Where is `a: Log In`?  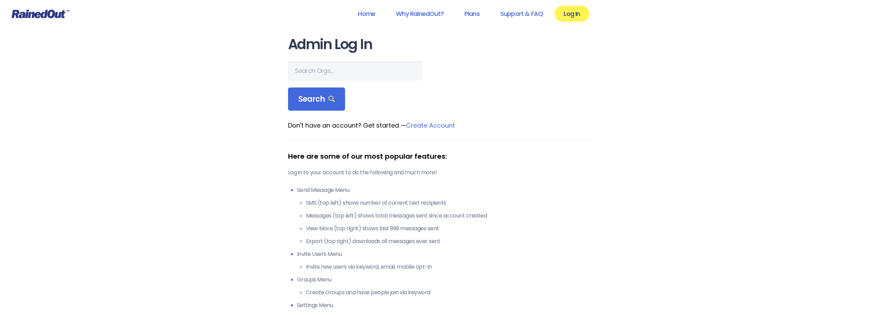 a: Log In is located at coordinates (572, 13).